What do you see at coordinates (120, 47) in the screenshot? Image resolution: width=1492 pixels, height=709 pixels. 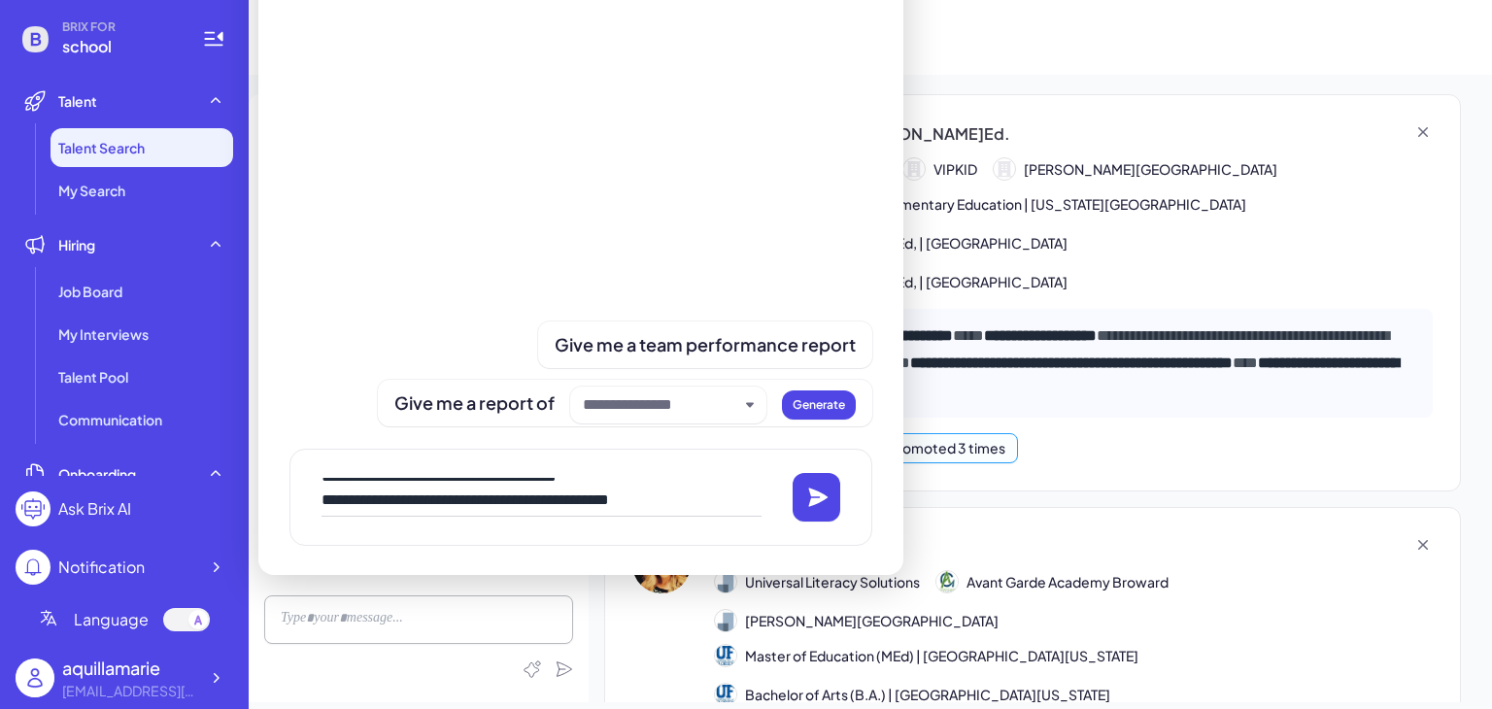 I see `span: school` at bounding box center [120, 47].